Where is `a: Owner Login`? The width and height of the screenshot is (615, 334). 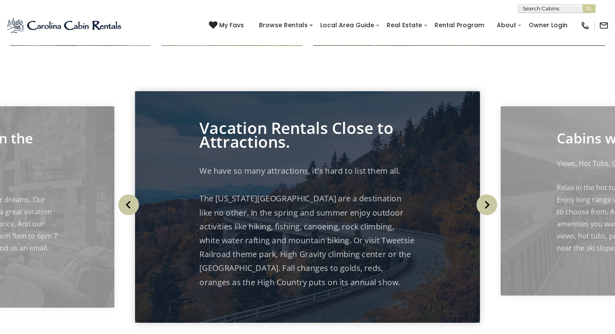
a: Owner Login is located at coordinates (548, 25).